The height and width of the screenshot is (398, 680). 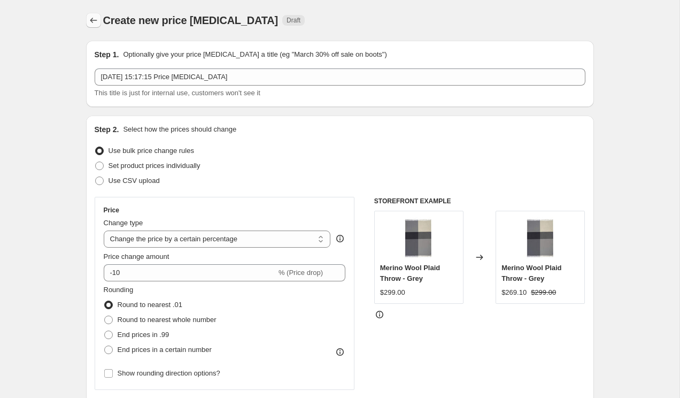 What do you see at coordinates (136, 256) in the screenshot?
I see `span: Price change amount` at bounding box center [136, 256].